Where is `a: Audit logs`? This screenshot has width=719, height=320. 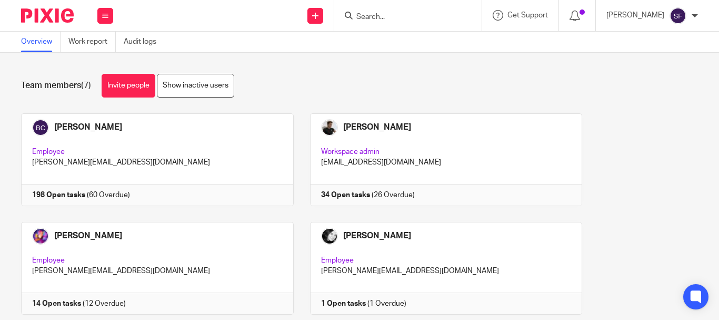
a: Audit logs is located at coordinates (144, 42).